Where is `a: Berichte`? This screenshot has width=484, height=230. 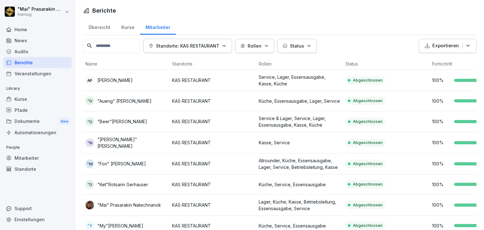
a: Berichte is located at coordinates (37, 62).